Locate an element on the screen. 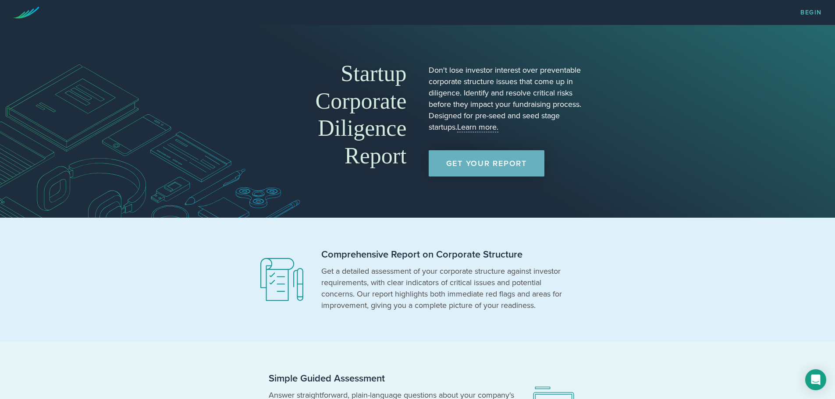 The image size is (835, 399). p: Don't lose investor interest over preventable corporate structure issues that come up in diligenc... is located at coordinates (506, 99).